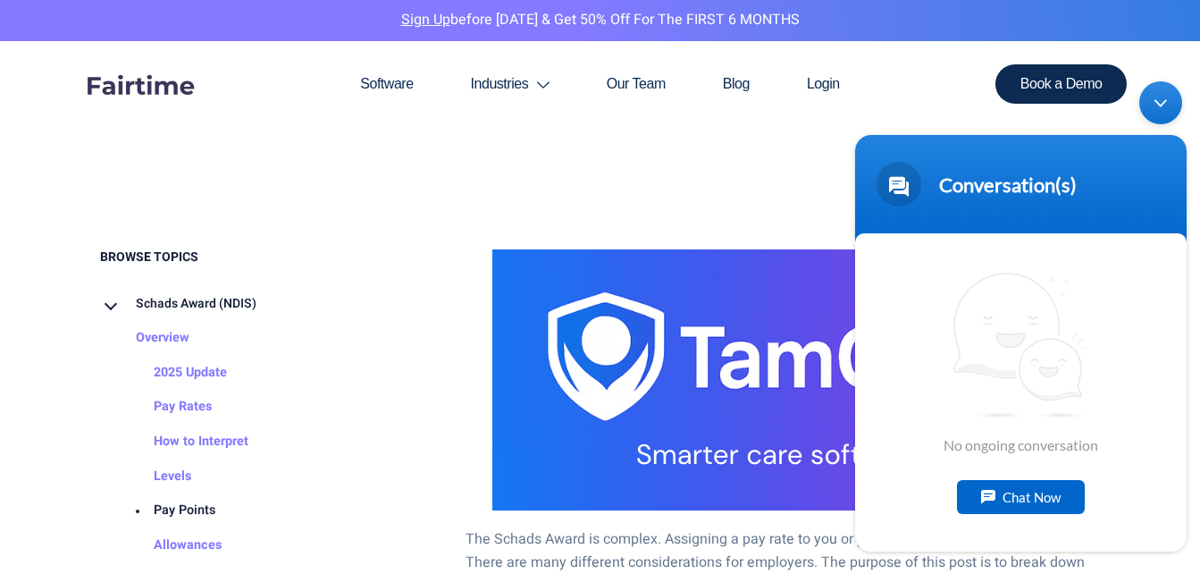  What do you see at coordinates (178, 304) in the screenshot?
I see `a: Schads Award (NDIS)` at bounding box center [178, 304].